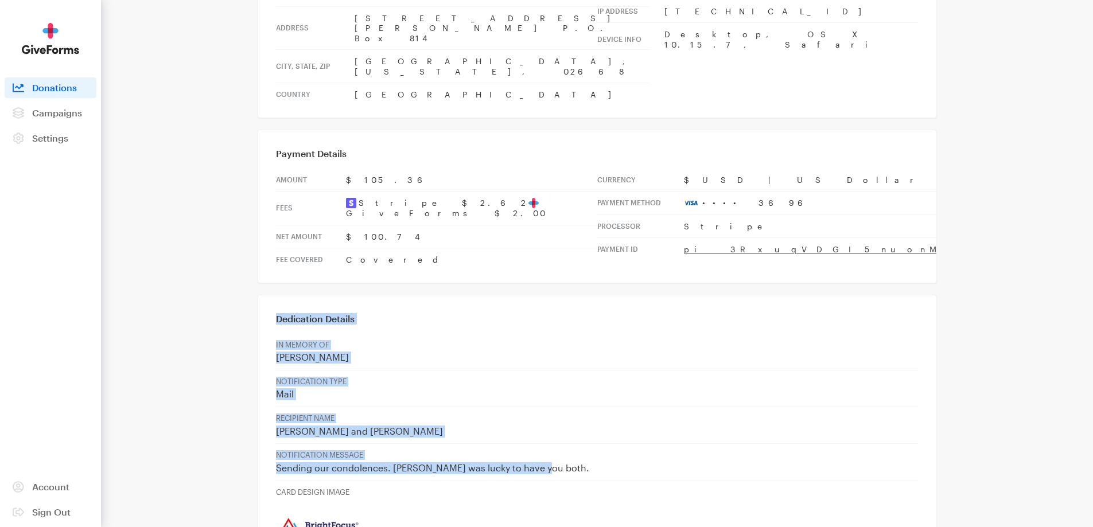 The height and width of the screenshot is (527, 1093). What do you see at coordinates (315, 67) in the screenshot?
I see `th: City, state, zip` at bounding box center [315, 67].